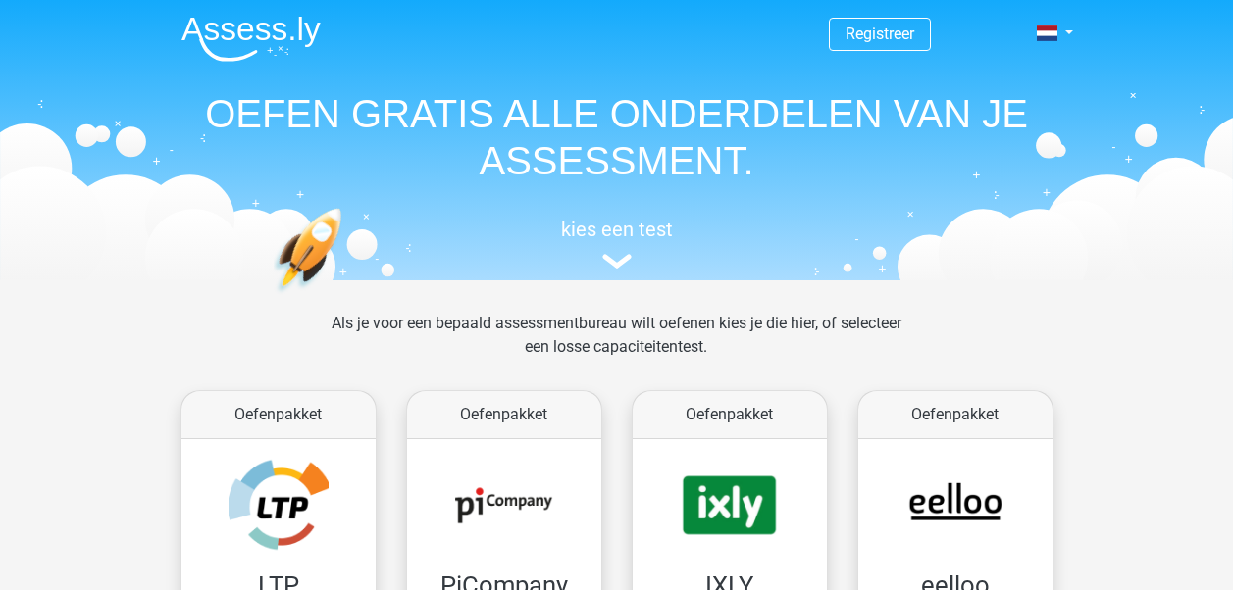 The width and height of the screenshot is (1233, 590). I want to click on img: oefenen, so click(345, 296).